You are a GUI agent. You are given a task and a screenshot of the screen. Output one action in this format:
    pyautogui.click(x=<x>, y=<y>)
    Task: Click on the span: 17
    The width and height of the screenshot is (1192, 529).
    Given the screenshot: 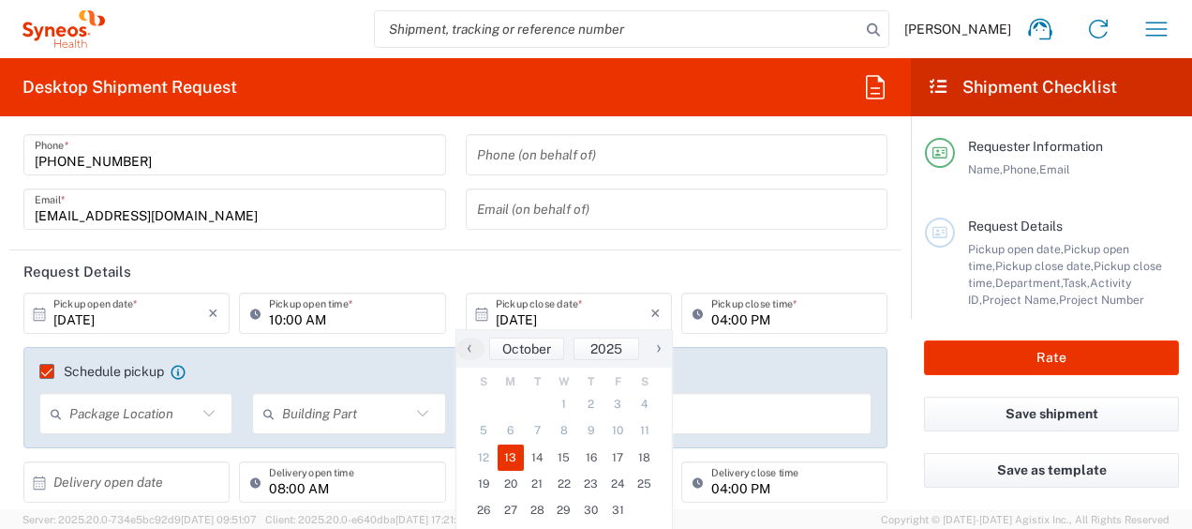 What is the action you would take?
    pyautogui.click(x=618, y=457)
    